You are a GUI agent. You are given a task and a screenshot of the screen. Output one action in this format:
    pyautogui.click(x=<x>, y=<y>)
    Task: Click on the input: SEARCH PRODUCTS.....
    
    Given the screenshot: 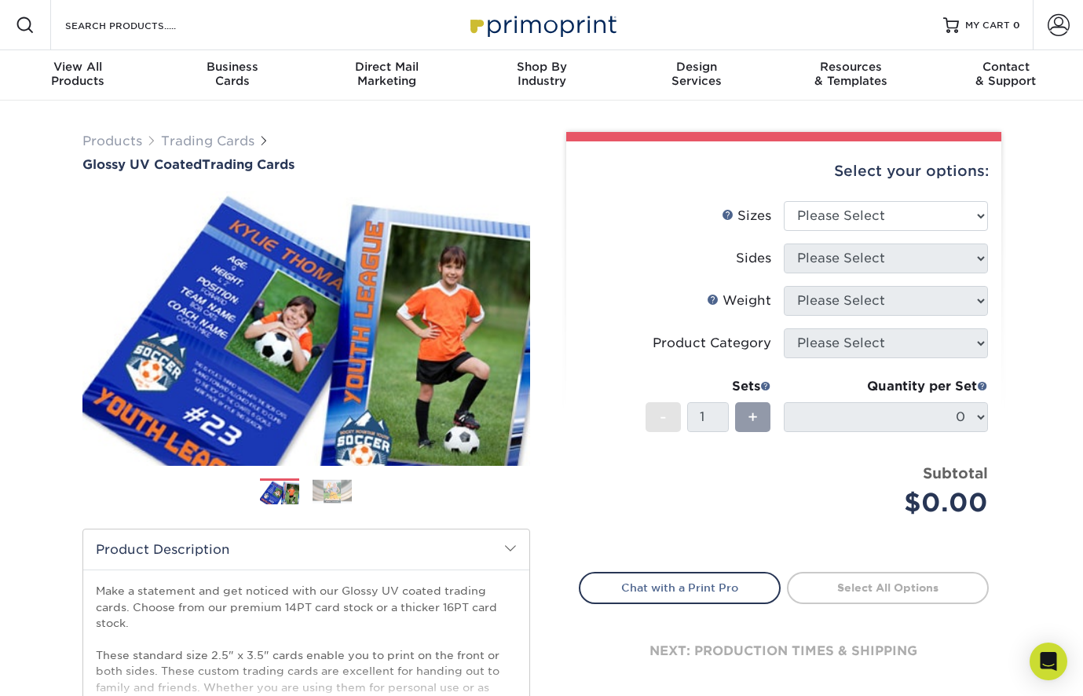 What is the action you would take?
    pyautogui.click(x=140, y=25)
    